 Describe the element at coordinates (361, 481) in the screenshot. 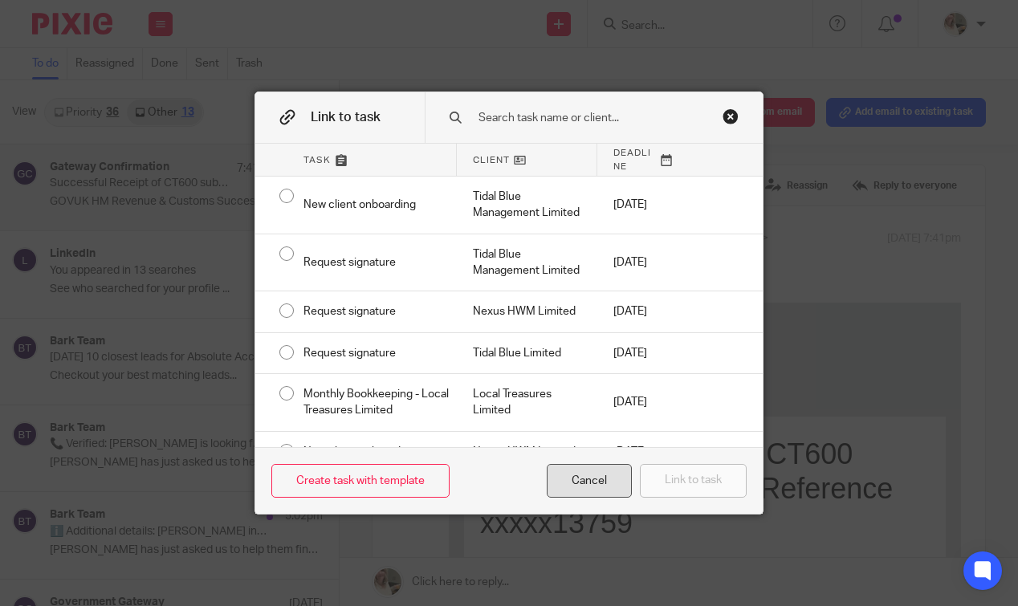

I see `a: Create task with template` at that location.